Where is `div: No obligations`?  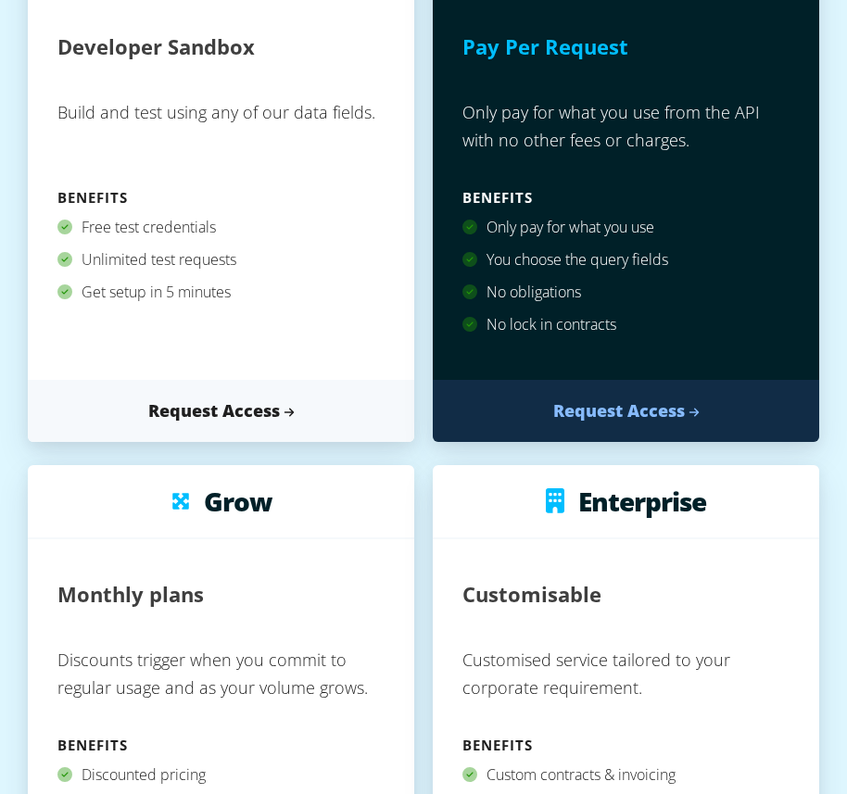
div: No obligations is located at coordinates (625, 292).